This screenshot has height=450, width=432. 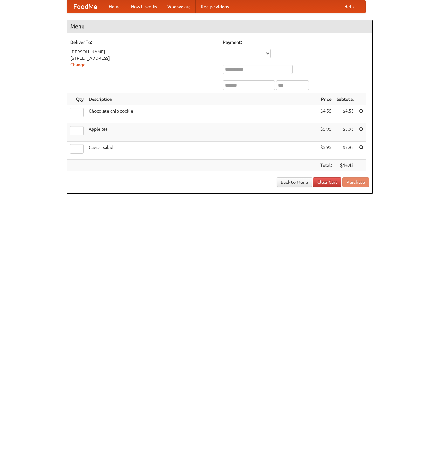 What do you see at coordinates (202, 132) in the screenshot?
I see `td: Apple pie` at bounding box center [202, 132].